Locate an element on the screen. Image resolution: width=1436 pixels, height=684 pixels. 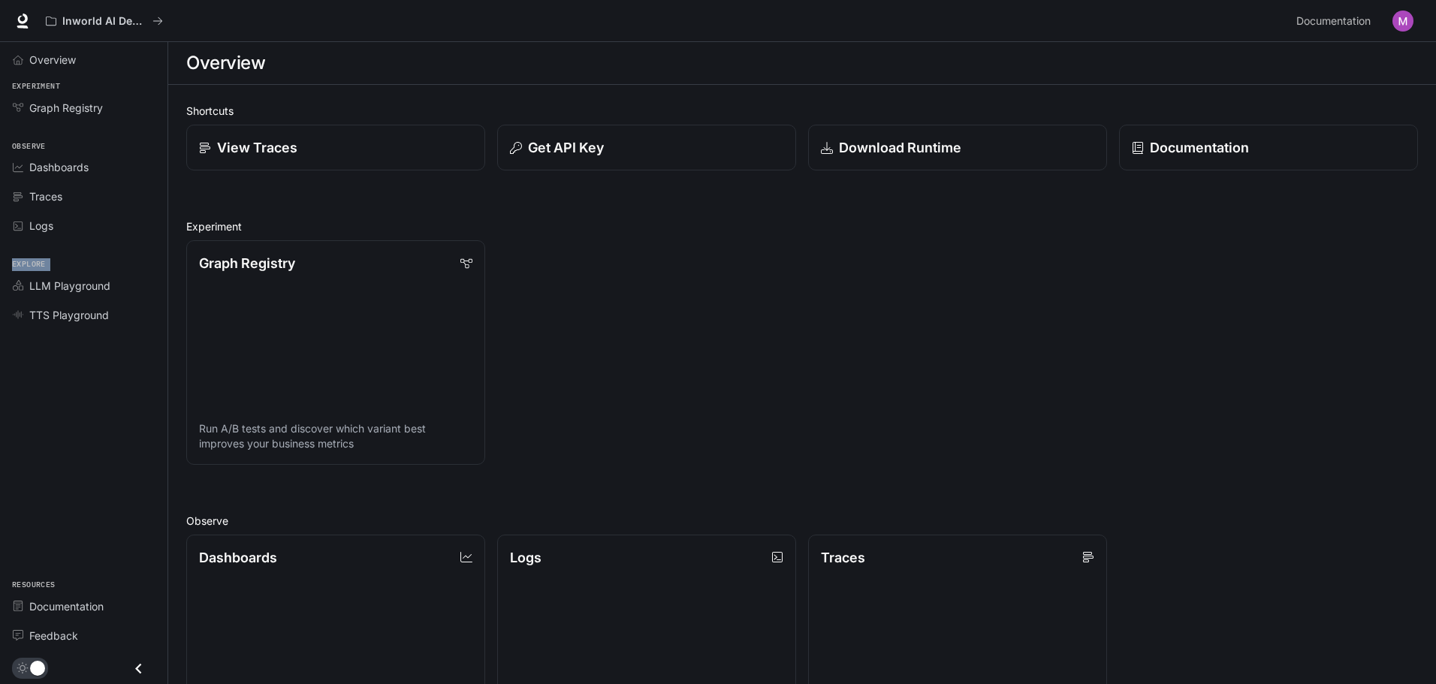
a: Graph Registry is located at coordinates (83, 107).